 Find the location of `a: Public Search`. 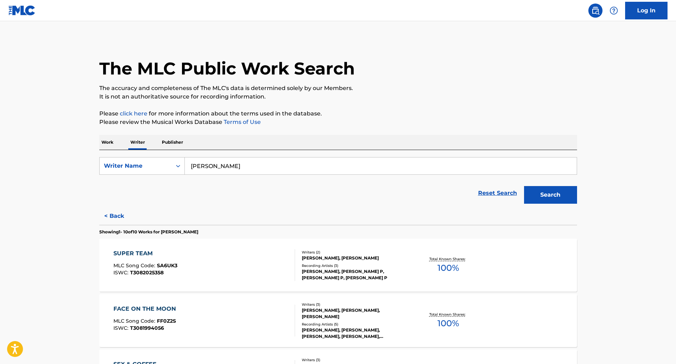

a: Public Search is located at coordinates (595, 11).